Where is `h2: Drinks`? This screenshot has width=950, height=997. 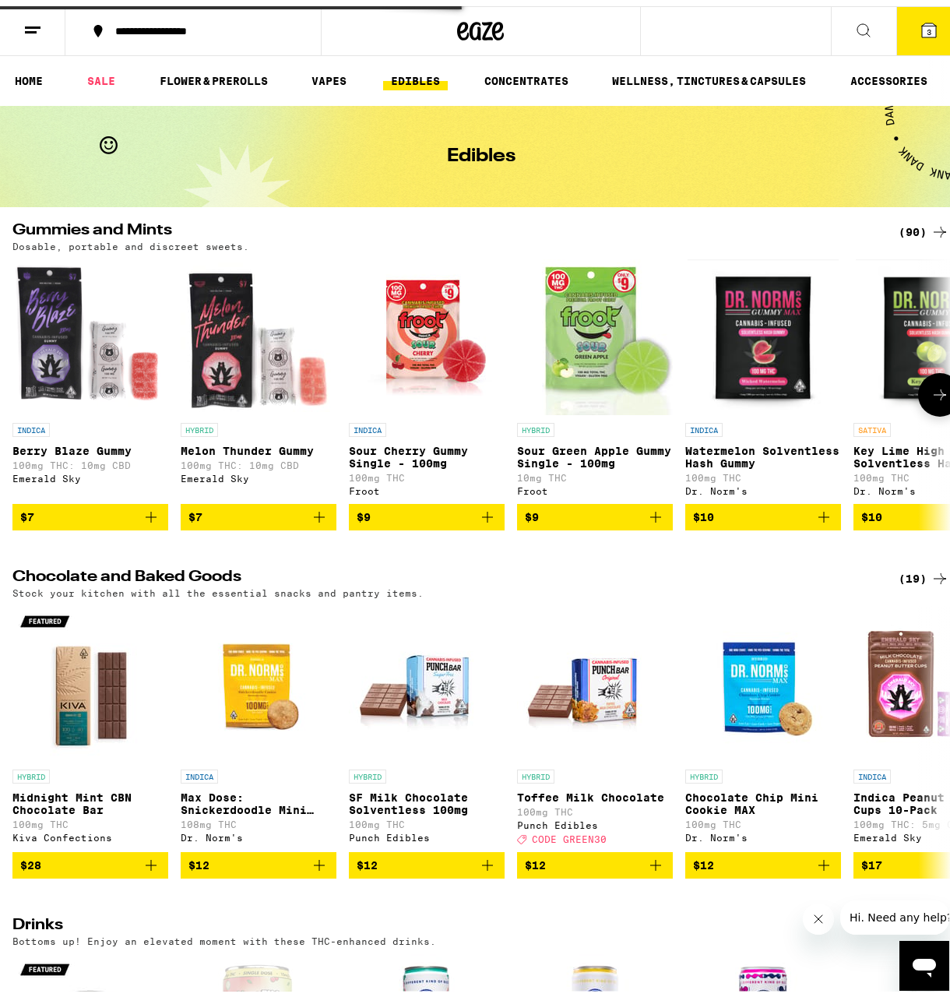 h2: Drinks is located at coordinates (442, 921).